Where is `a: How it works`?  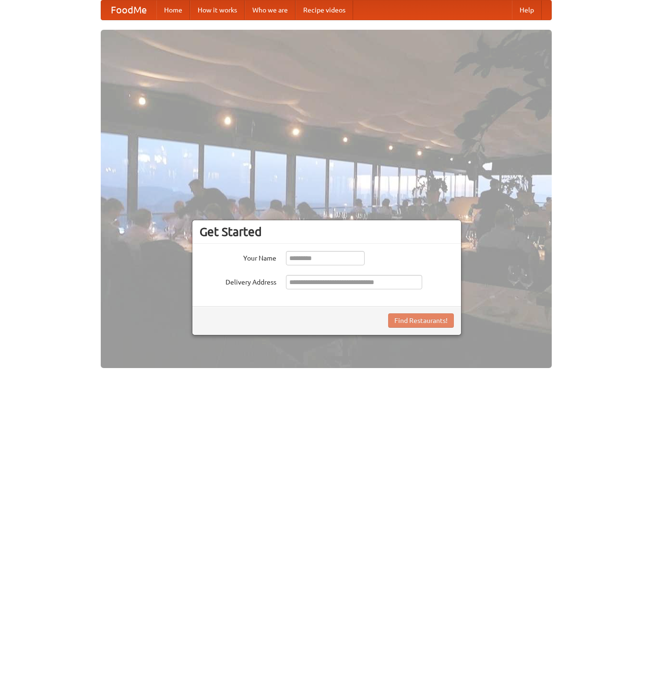
a: How it works is located at coordinates (217, 10).